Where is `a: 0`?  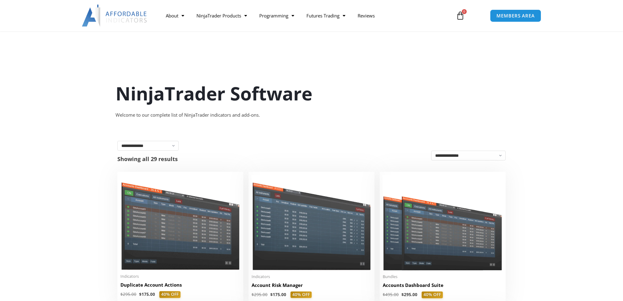 a: 0 is located at coordinates (460, 16).